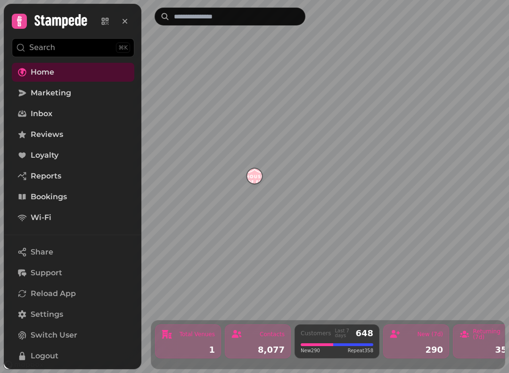  Describe the element at coordinates (365, 333) in the screenshot. I see `div: 648` at that location.